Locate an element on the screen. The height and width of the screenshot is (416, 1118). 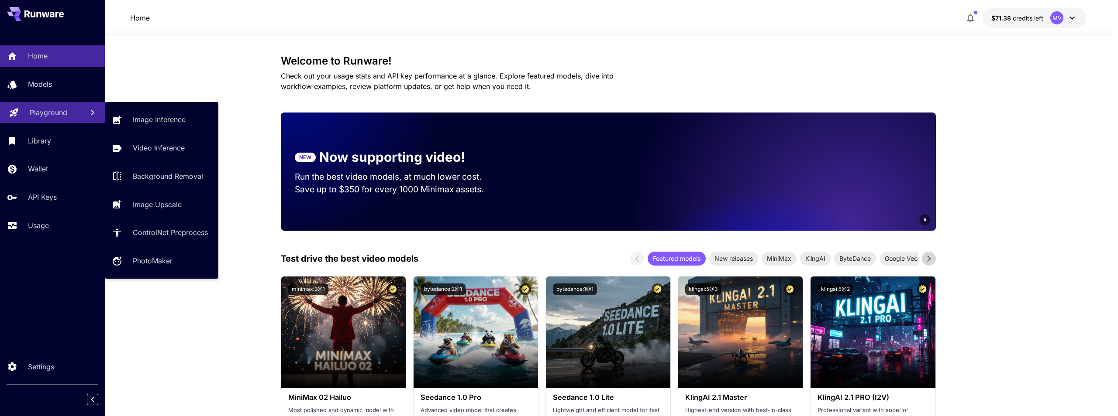
button: bytedance:2@1 is located at coordinates (443, 289).